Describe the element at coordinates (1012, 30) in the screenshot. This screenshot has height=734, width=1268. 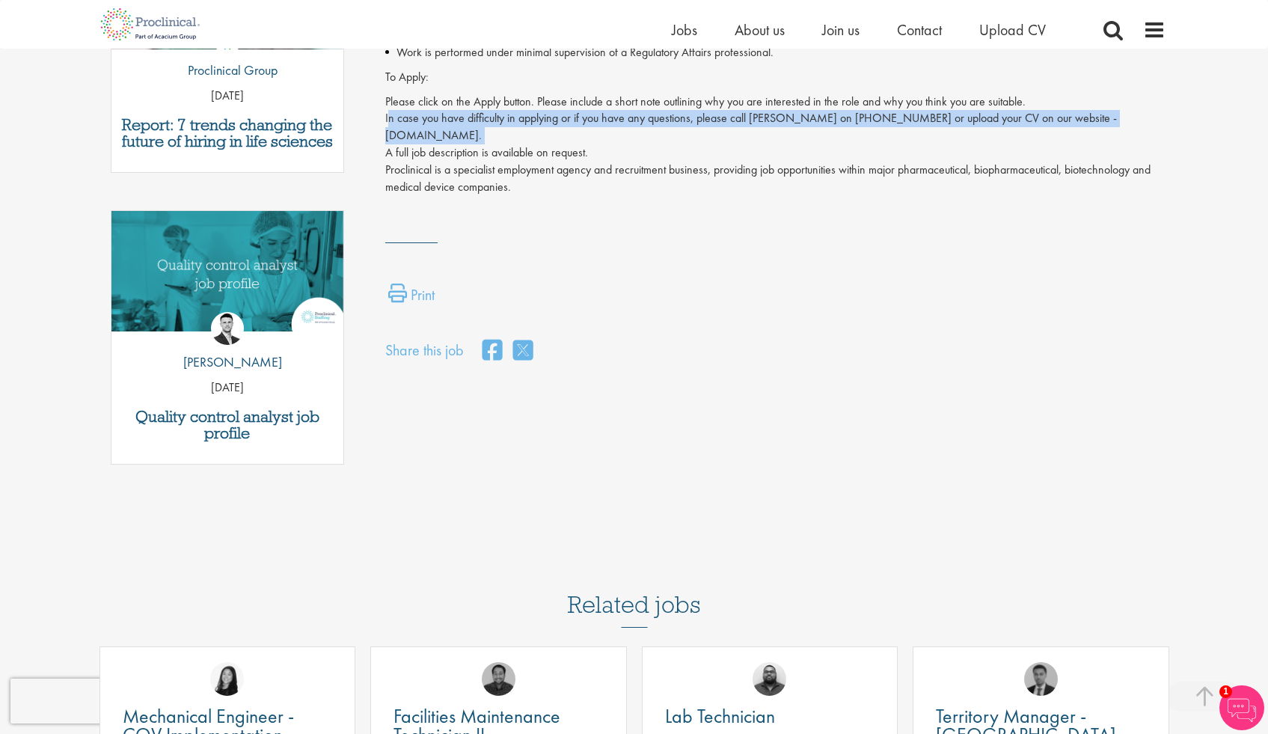
I see `a: Upload CV` at that location.